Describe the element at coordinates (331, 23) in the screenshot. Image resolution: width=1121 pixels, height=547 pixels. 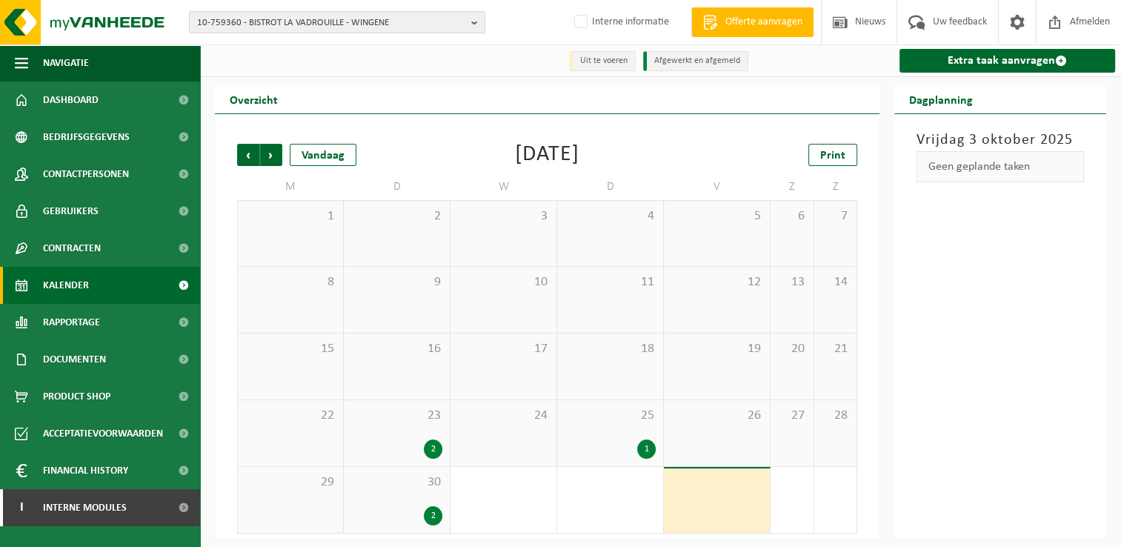
I see `span: 10-759360 - BISTROT LA VADROUILLE - WINGENE` at that location.